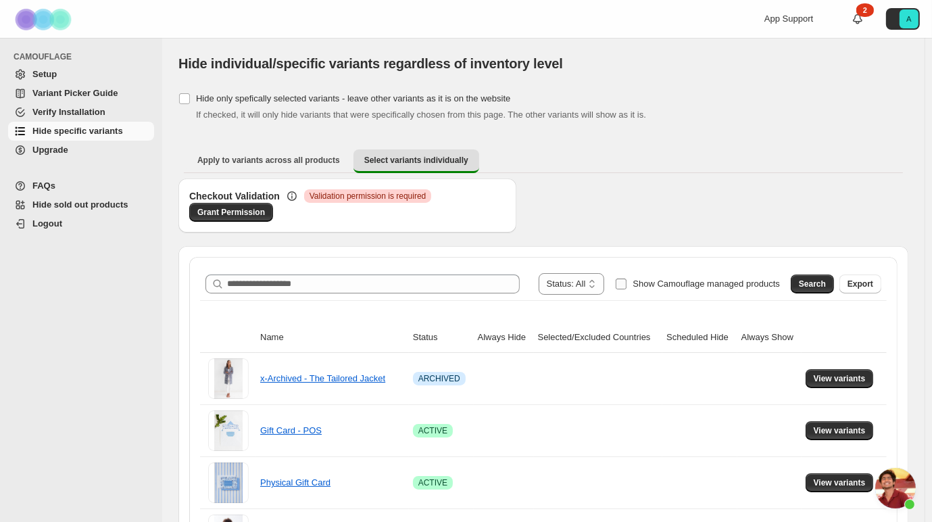  I want to click on a: 2, so click(858, 19).